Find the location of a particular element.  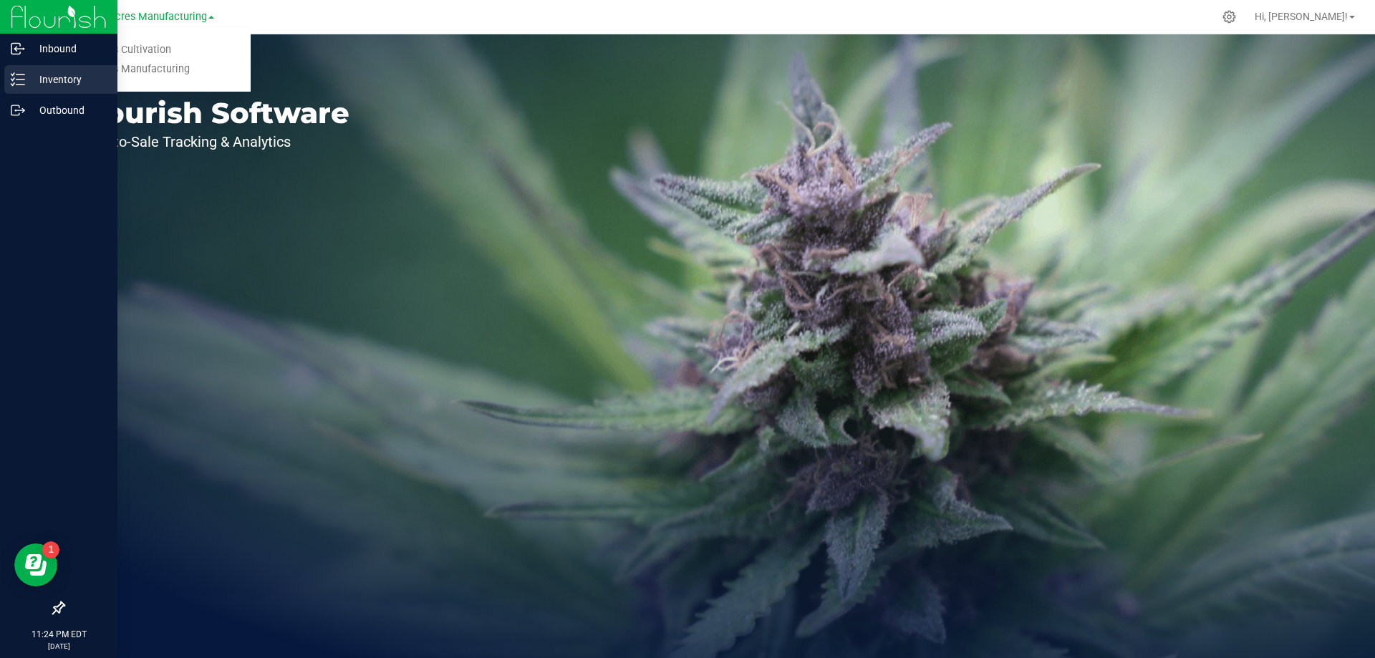

p: Inventory is located at coordinates (68, 80).